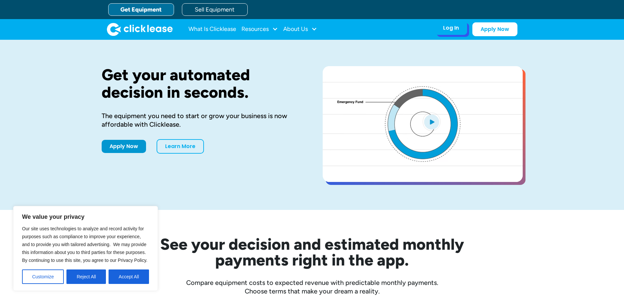 This screenshot has width=624, height=304. I want to click on div: We value your privacy, so click(86, 248).